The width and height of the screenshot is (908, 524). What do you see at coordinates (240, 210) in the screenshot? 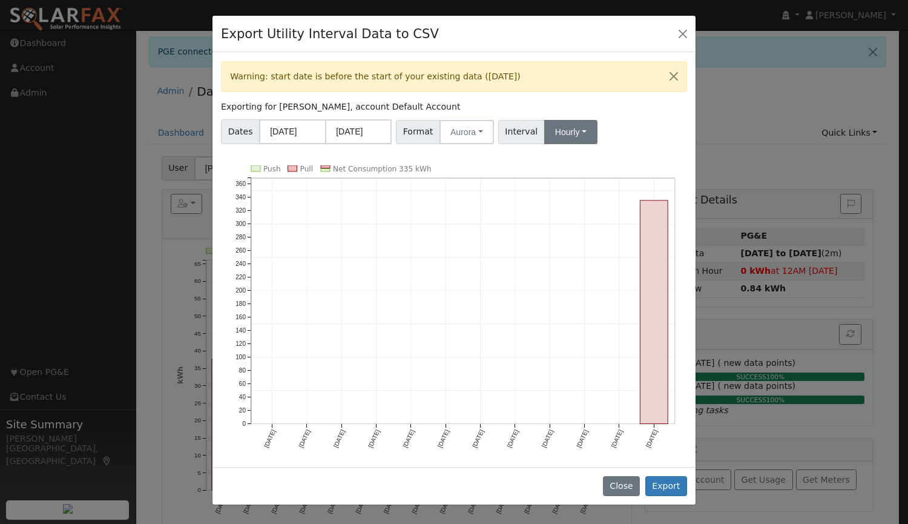
I see `text: 320` at bounding box center [240, 210].